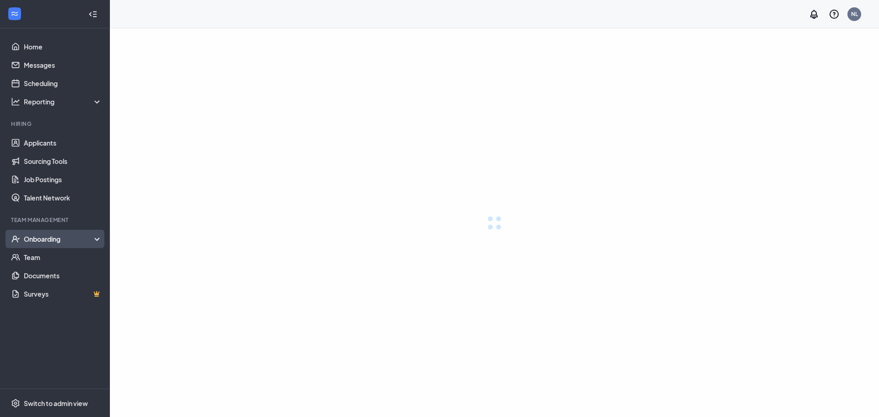 Image resolution: width=879 pixels, height=417 pixels. What do you see at coordinates (835, 14) in the screenshot?
I see `svg: QuestionInfo` at bounding box center [835, 14].